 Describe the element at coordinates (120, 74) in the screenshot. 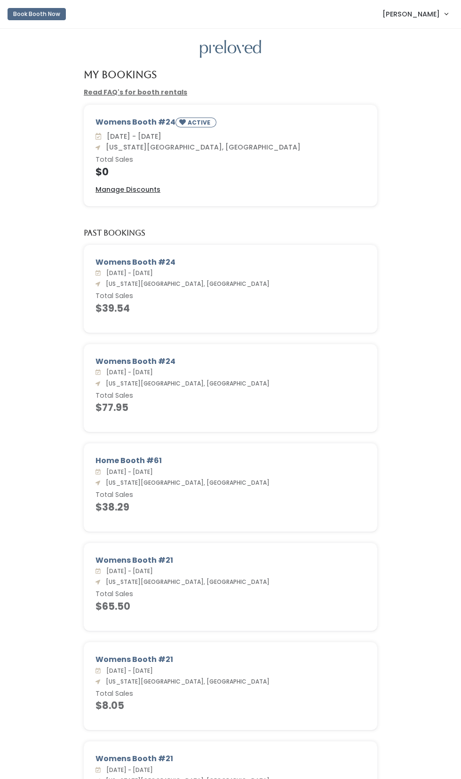

I see `h4: My Bookings` at that location.